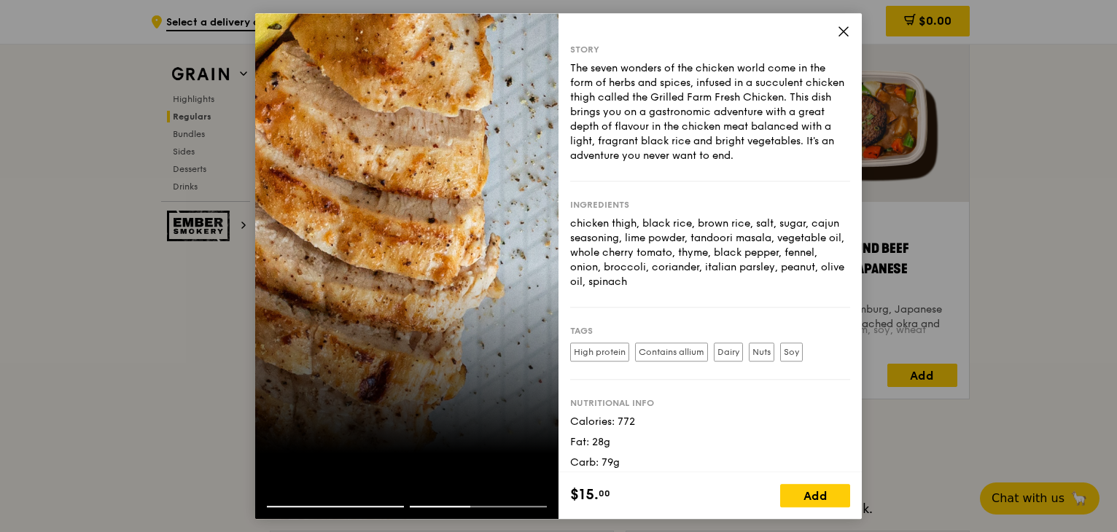  Describe the element at coordinates (710, 422) in the screenshot. I see `div: Calories: 772` at that location.